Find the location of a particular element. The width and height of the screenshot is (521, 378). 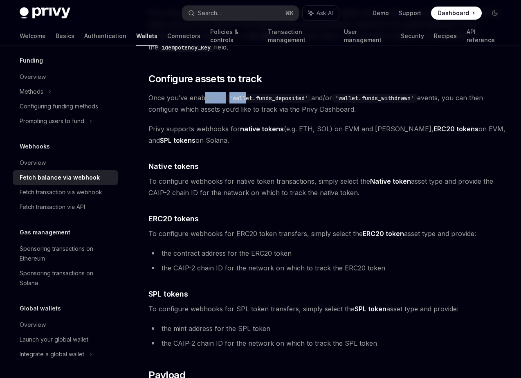

strong: SPL tokens is located at coordinates (178, 140).